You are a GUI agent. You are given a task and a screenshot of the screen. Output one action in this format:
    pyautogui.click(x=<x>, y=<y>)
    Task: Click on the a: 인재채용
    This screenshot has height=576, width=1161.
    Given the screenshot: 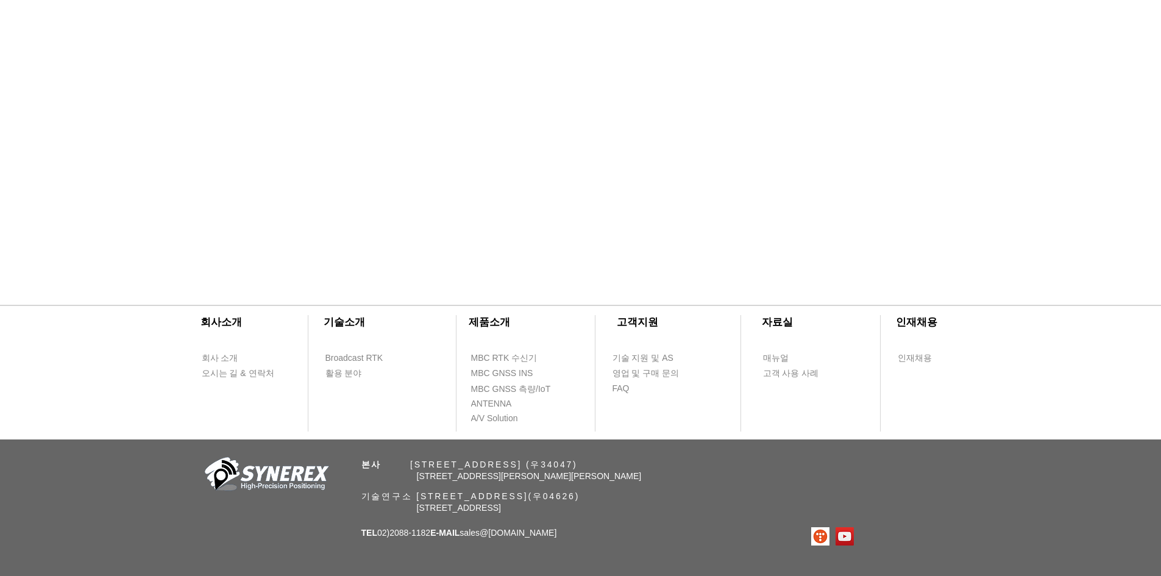 What is the action you would take?
    pyautogui.click(x=926, y=358)
    